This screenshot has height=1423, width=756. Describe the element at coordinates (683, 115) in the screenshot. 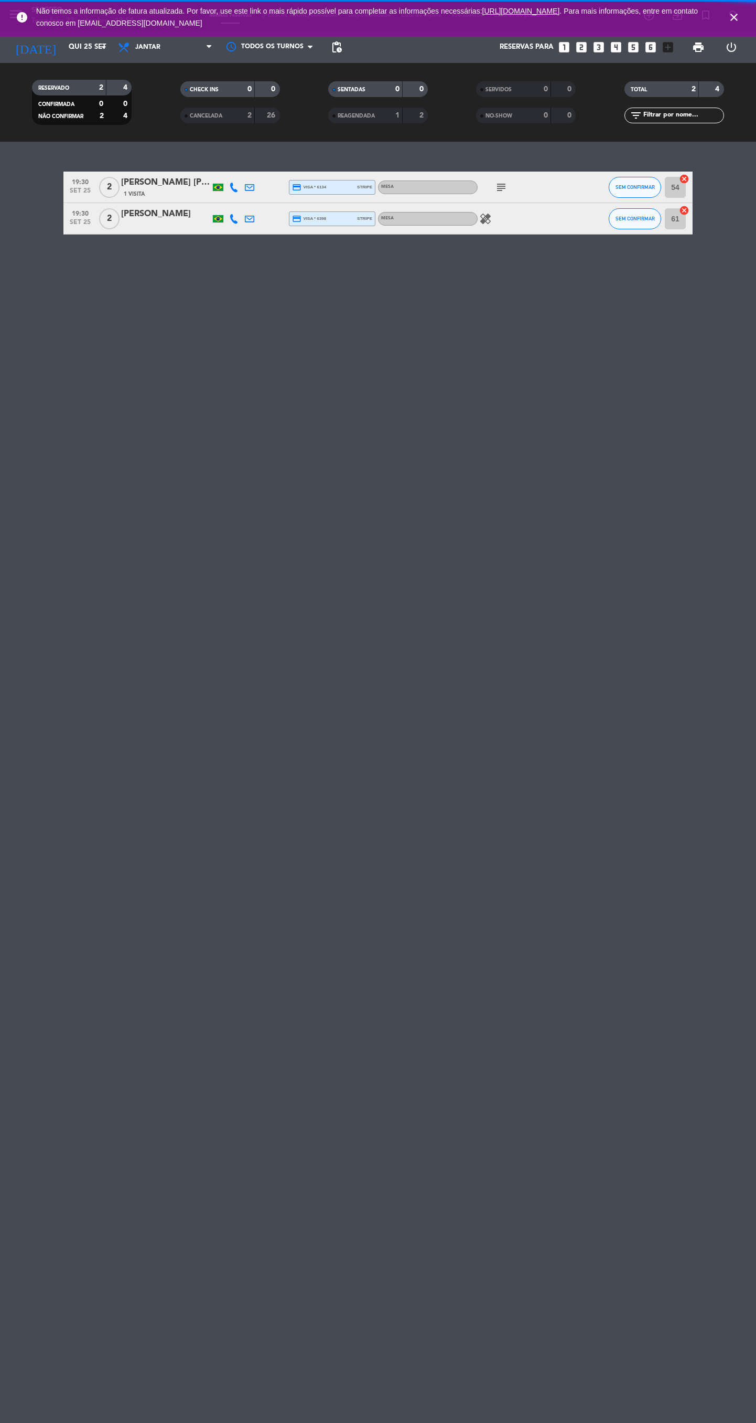

I see `input: Filtrar por nome...` at that location.